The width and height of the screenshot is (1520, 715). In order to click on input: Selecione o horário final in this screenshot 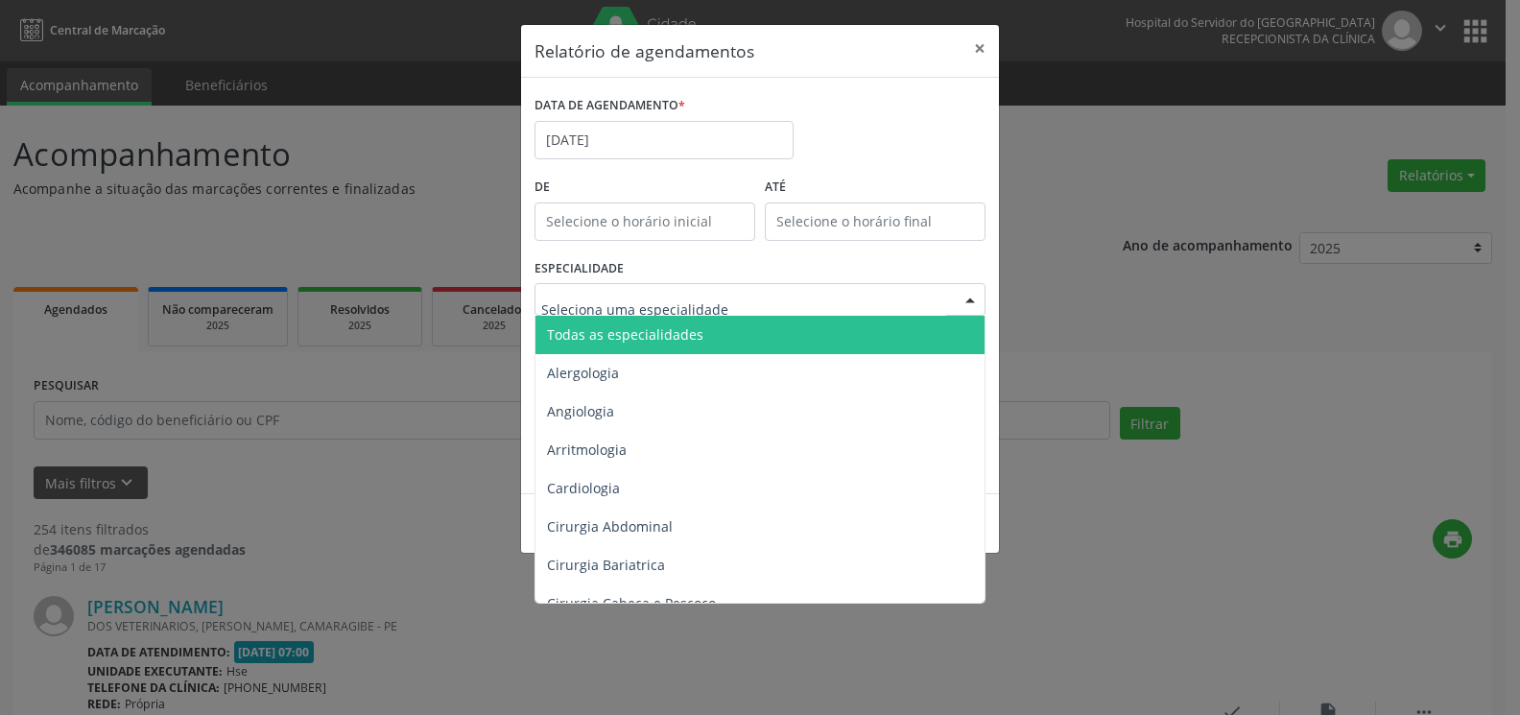, I will do `click(875, 222)`.